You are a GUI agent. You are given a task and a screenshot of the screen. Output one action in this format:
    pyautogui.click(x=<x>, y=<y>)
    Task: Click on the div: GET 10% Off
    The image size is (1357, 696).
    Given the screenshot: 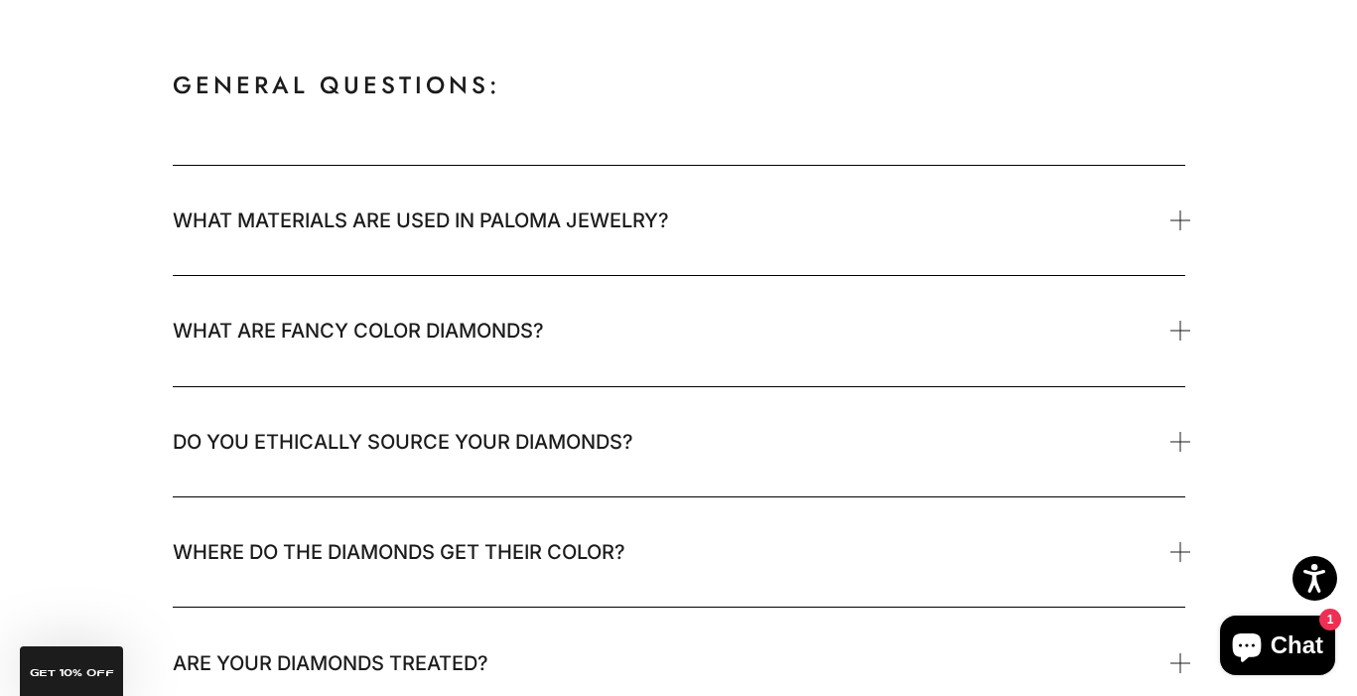 What is the action you would take?
    pyautogui.click(x=71, y=671)
    